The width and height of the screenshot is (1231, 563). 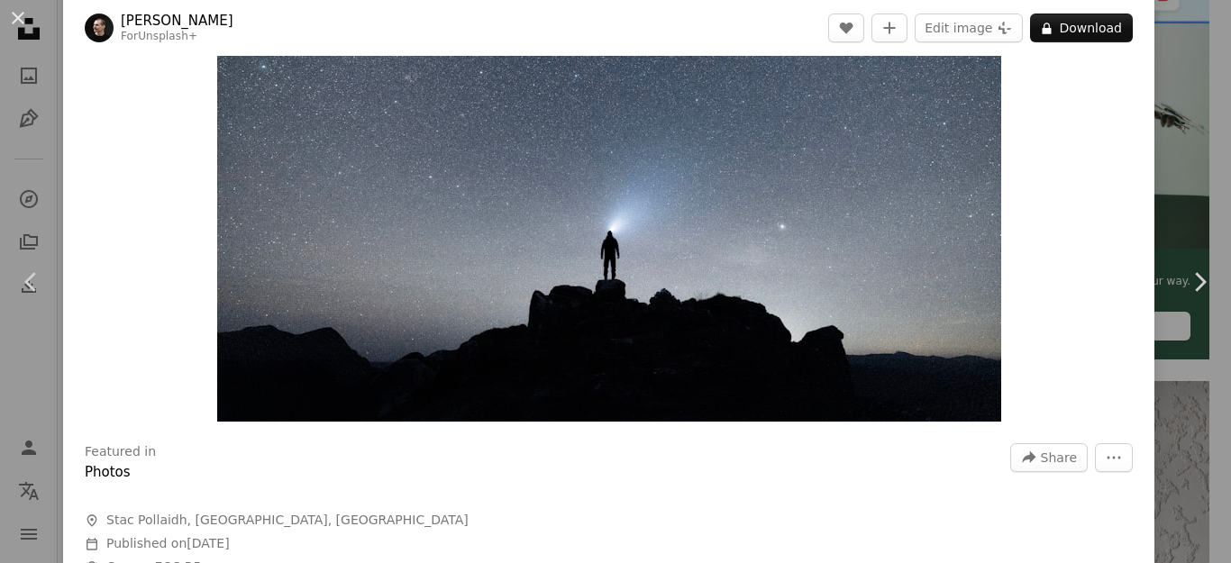 What do you see at coordinates (1114, 458) in the screenshot?
I see `button: More Actions` at bounding box center [1114, 458].